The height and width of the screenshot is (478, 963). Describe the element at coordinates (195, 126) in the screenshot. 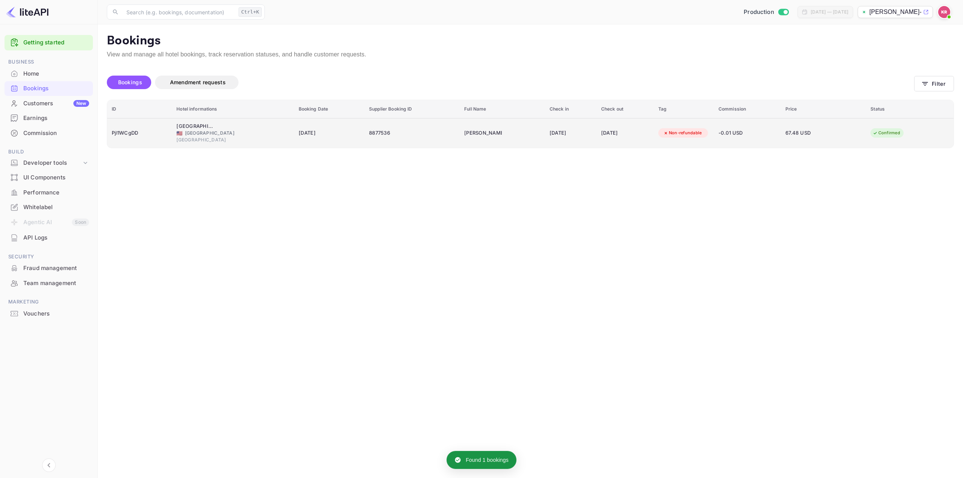

I see `div: Red Roof Inn Columbus - Grove City` at that location.